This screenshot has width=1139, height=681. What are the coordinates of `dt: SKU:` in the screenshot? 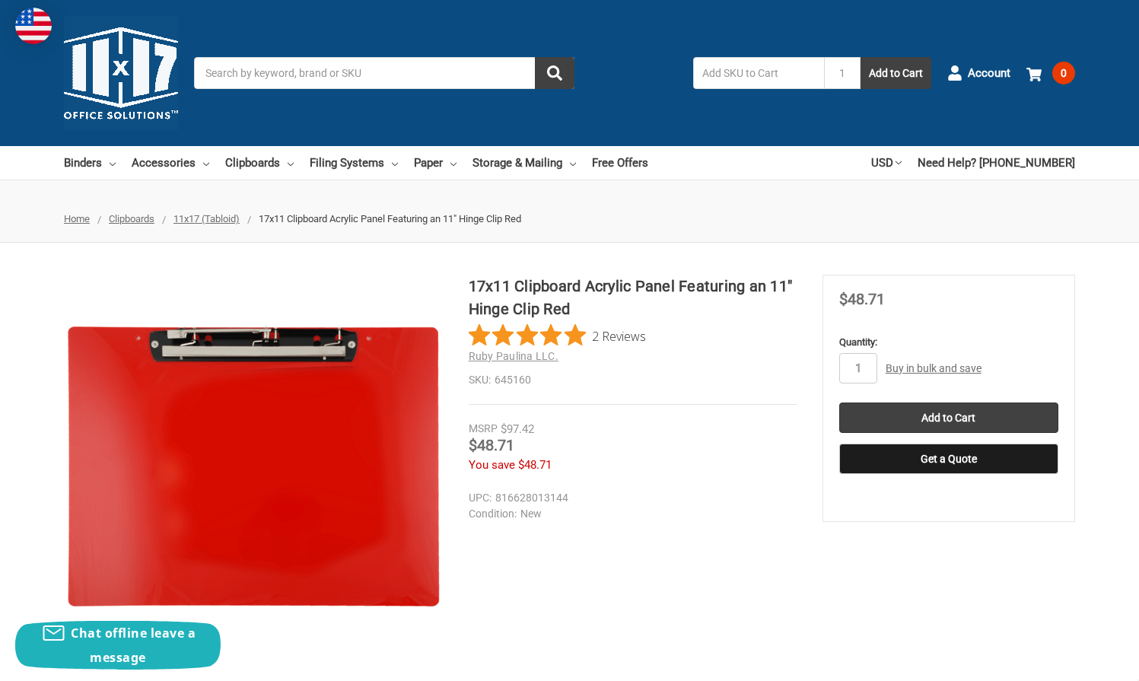 It's located at (480, 380).